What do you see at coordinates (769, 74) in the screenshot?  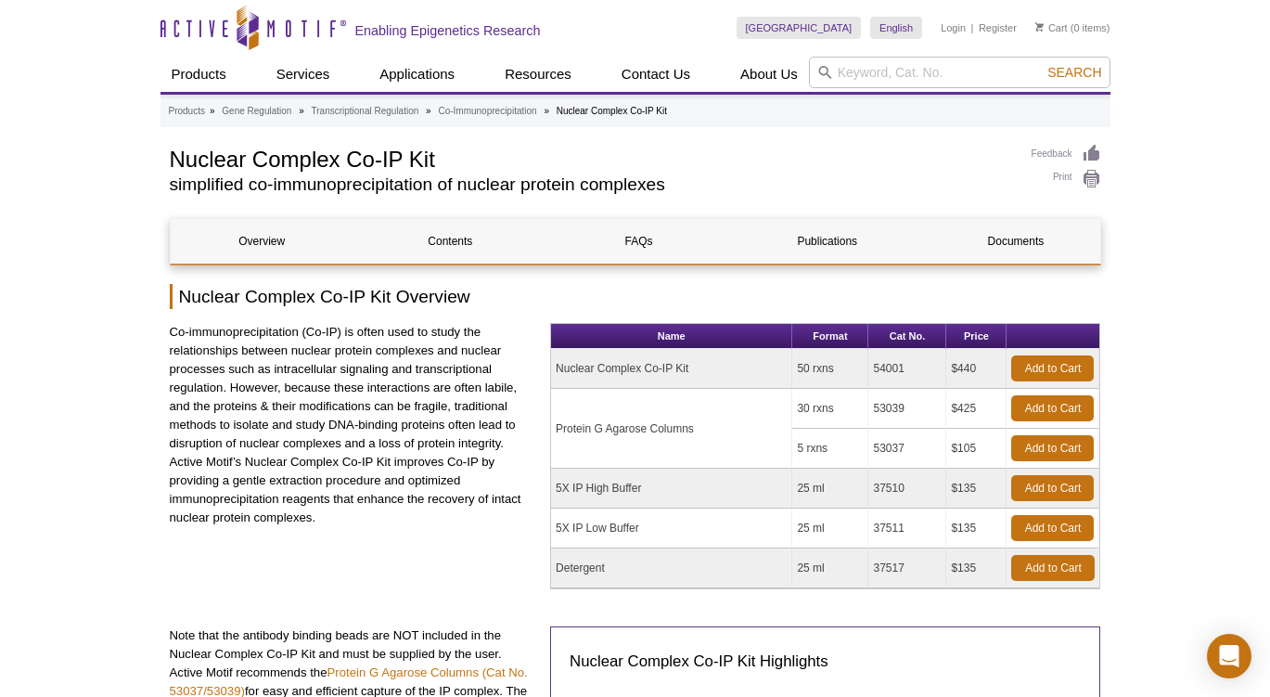 I see `a: About Us` at bounding box center [769, 74].